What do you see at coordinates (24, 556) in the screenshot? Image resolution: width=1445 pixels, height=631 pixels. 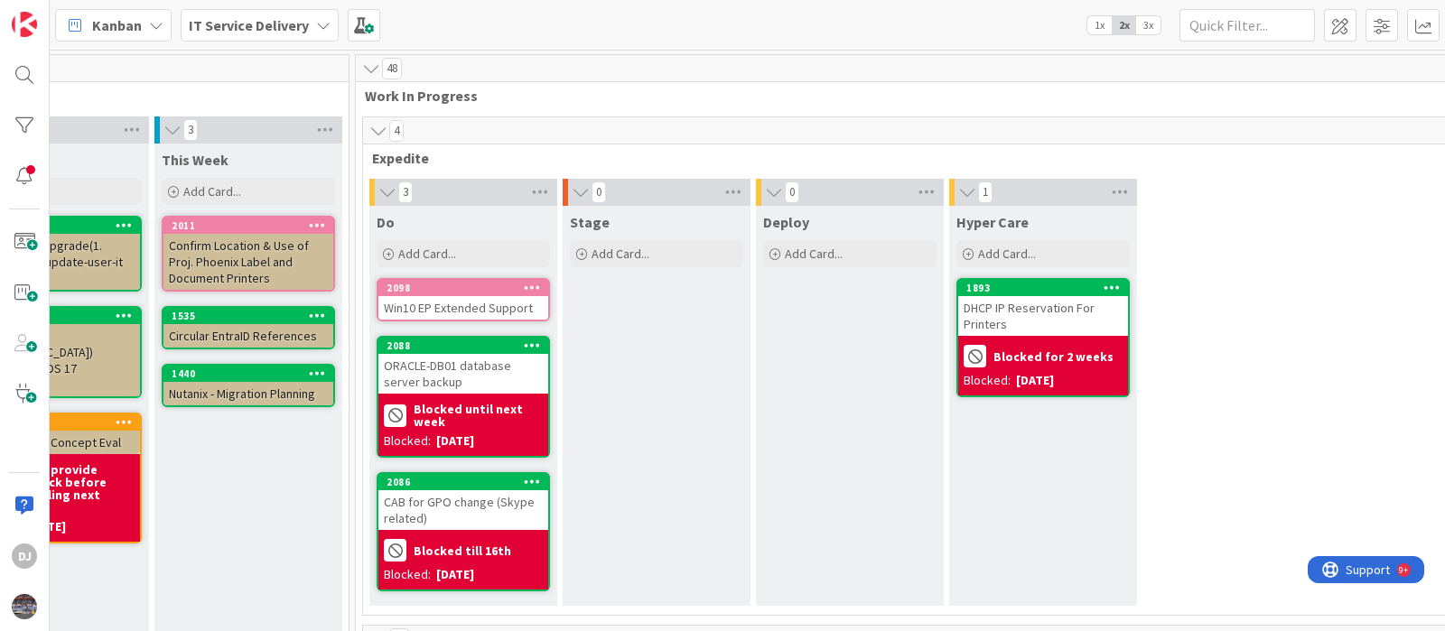 I see `div: DJ` at bounding box center [24, 556].